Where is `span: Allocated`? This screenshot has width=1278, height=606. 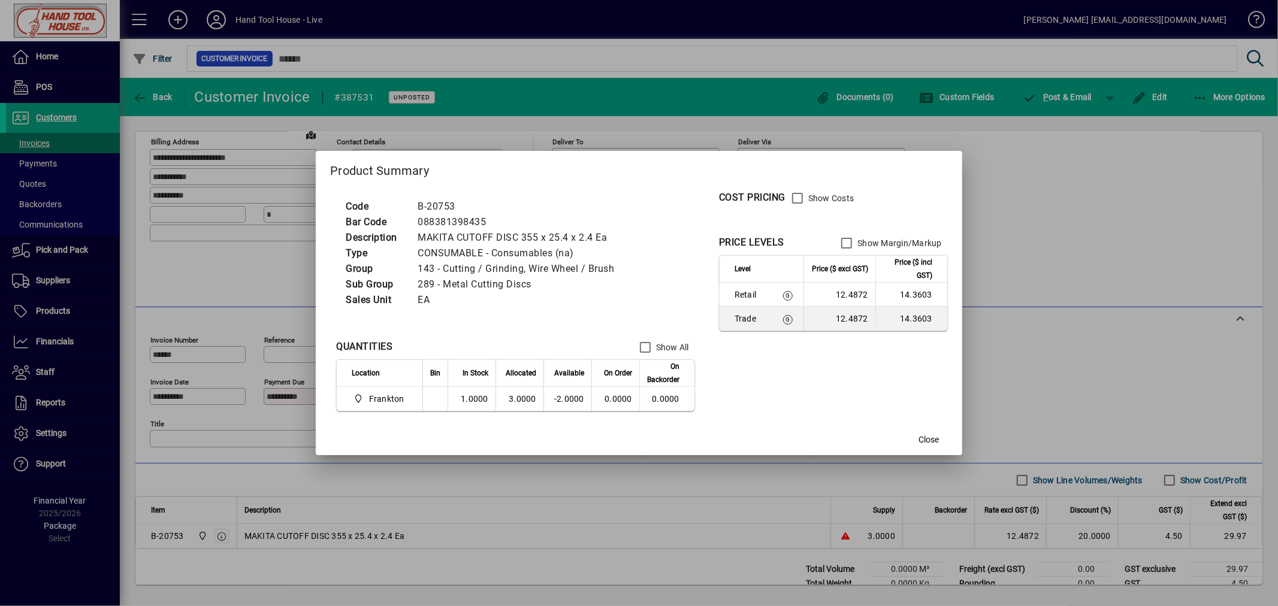 span: Allocated is located at coordinates (521, 373).